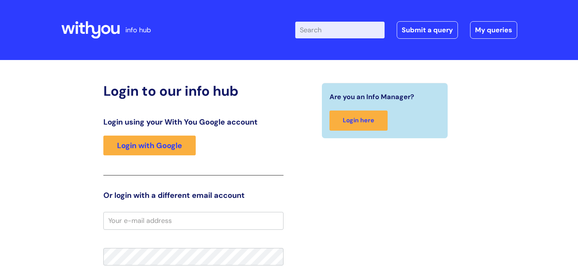 This screenshot has width=578, height=267. Describe the element at coordinates (194, 221) in the screenshot. I see `input: Your e-mail address` at that location.